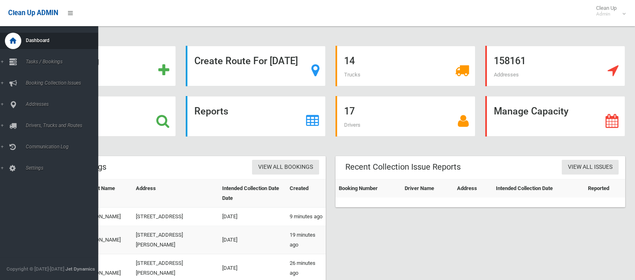 The height and width of the screenshot is (280, 635). What do you see at coordinates (286, 167) in the screenshot?
I see `a: View All Bookings` at bounding box center [286, 167].